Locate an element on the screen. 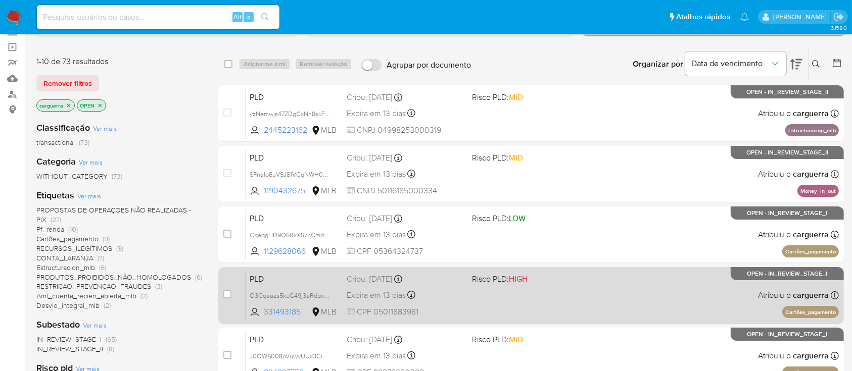 This screenshot has width=852, height=371. button: search-icon is located at coordinates (265, 17).